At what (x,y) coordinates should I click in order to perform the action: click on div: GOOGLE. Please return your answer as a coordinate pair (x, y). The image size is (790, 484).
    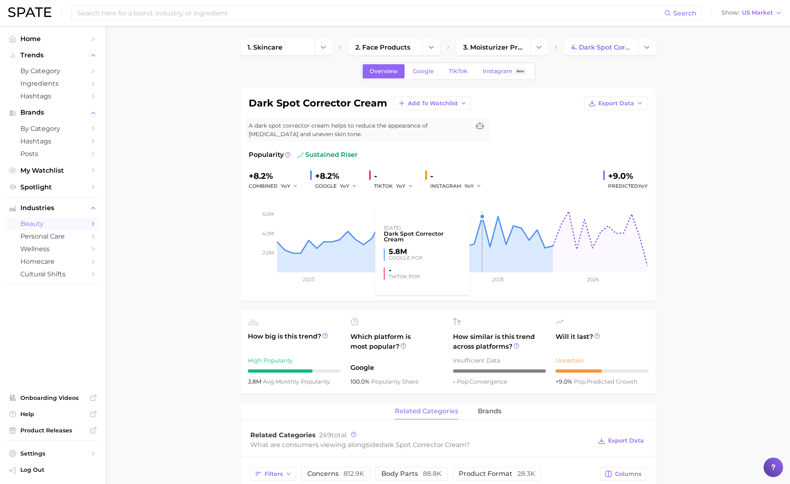
    Looking at the image, I should click on (338, 186).